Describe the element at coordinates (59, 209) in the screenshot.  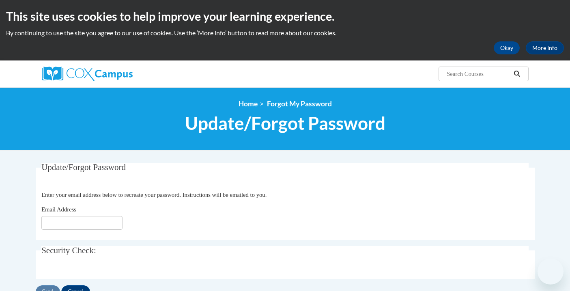
I see `span: Email Address` at that location.